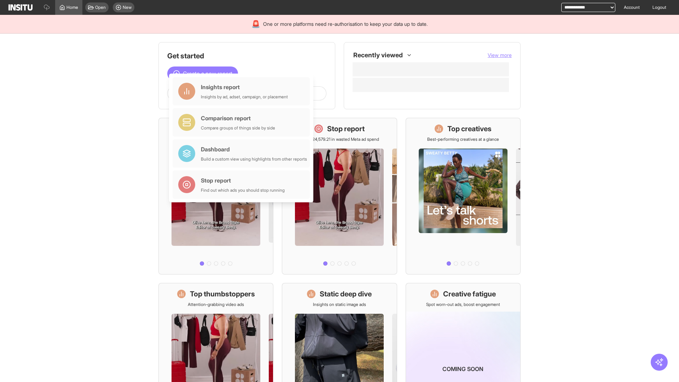 Image resolution: width=679 pixels, height=382 pixels. I want to click on h1: Stop report, so click(346, 129).